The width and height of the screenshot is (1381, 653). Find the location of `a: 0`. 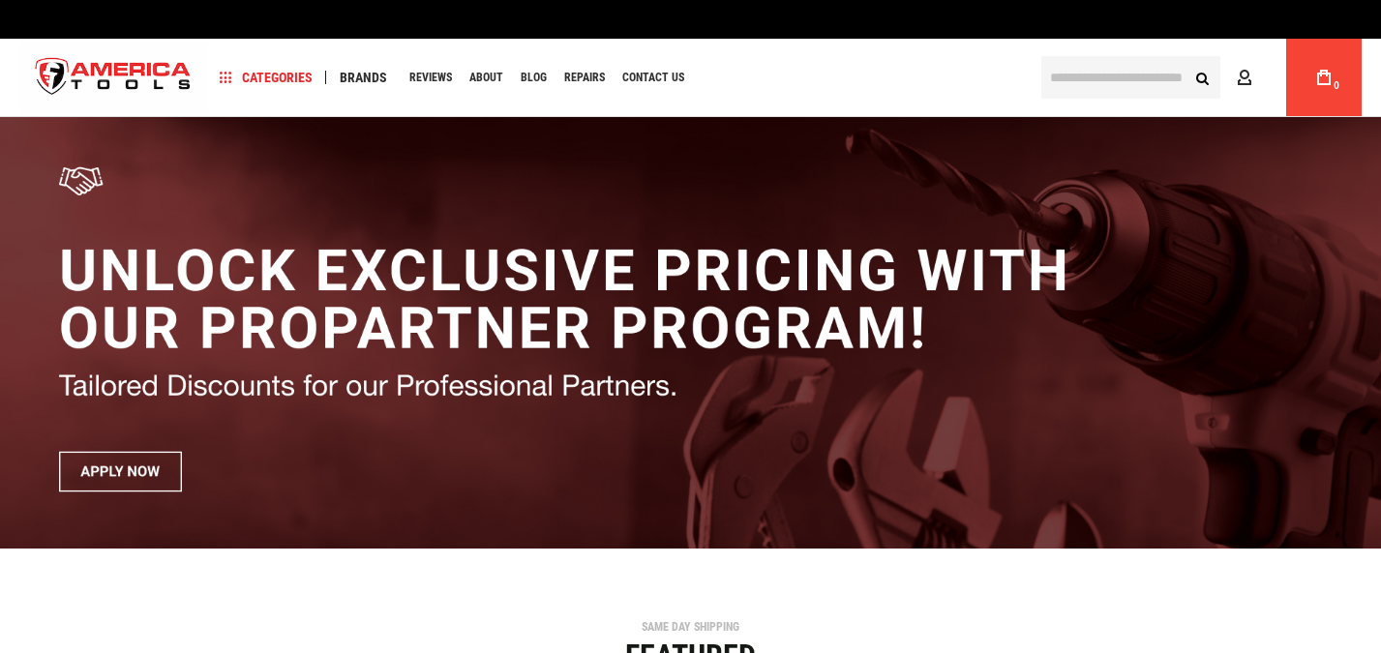

a: 0 is located at coordinates (1324, 77).